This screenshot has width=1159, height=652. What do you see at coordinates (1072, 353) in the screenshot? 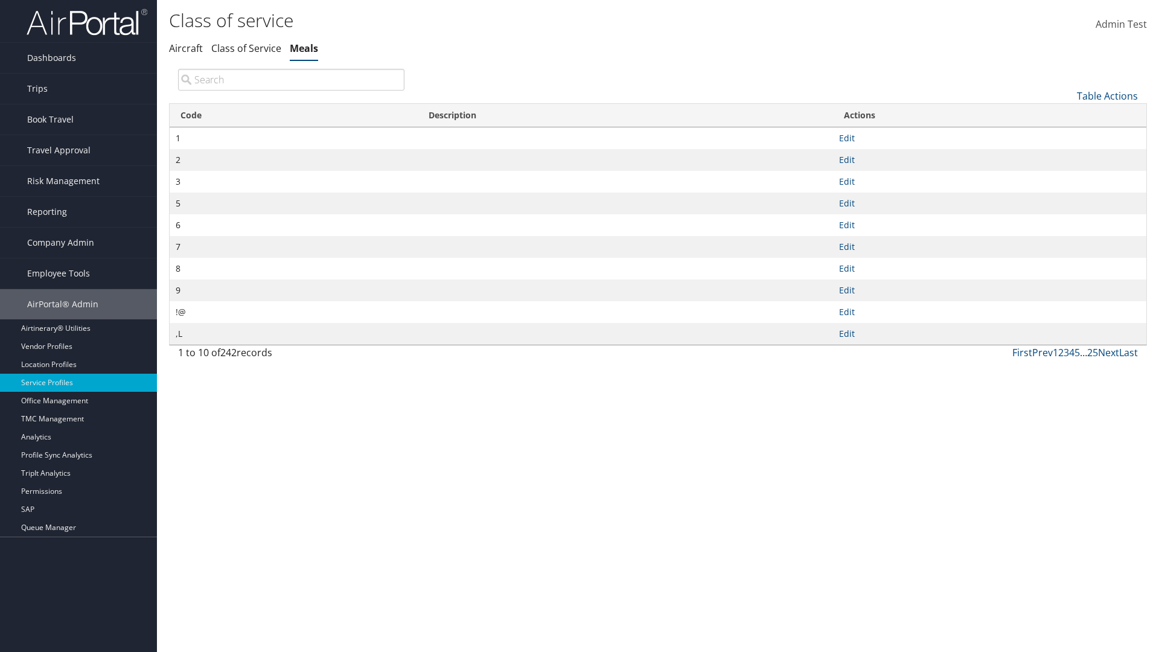
I see `a: 4` at bounding box center [1072, 353].